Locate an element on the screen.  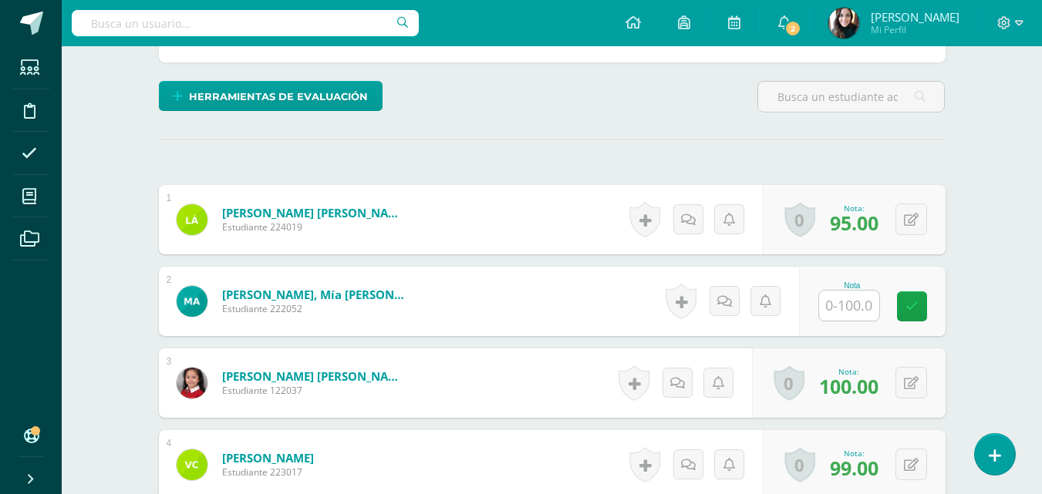
span: 99.00 is located at coordinates (854, 468).